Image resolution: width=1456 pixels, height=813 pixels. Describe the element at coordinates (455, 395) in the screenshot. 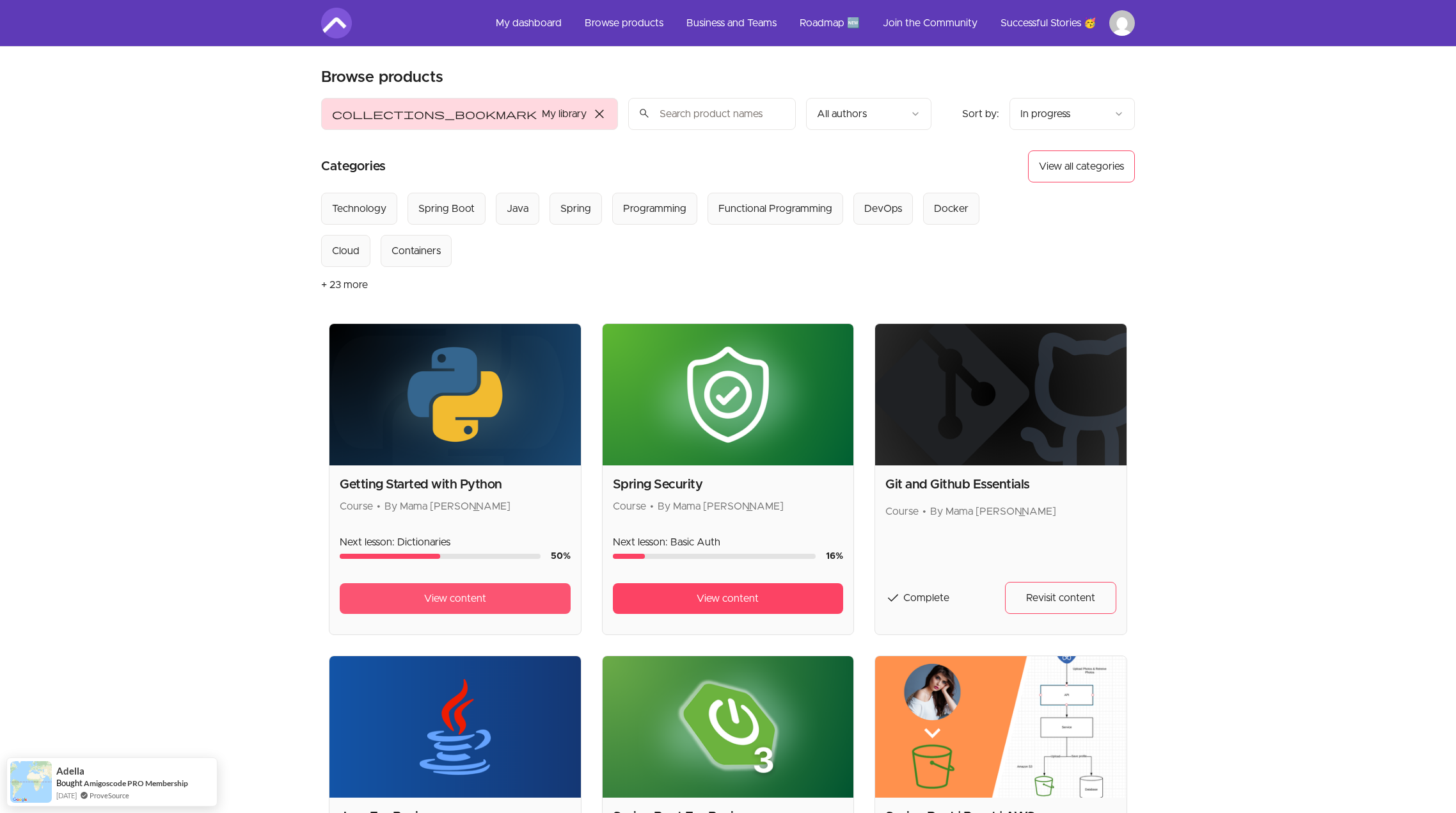

I see `img: Product image for Getting Started with Python` at that location.